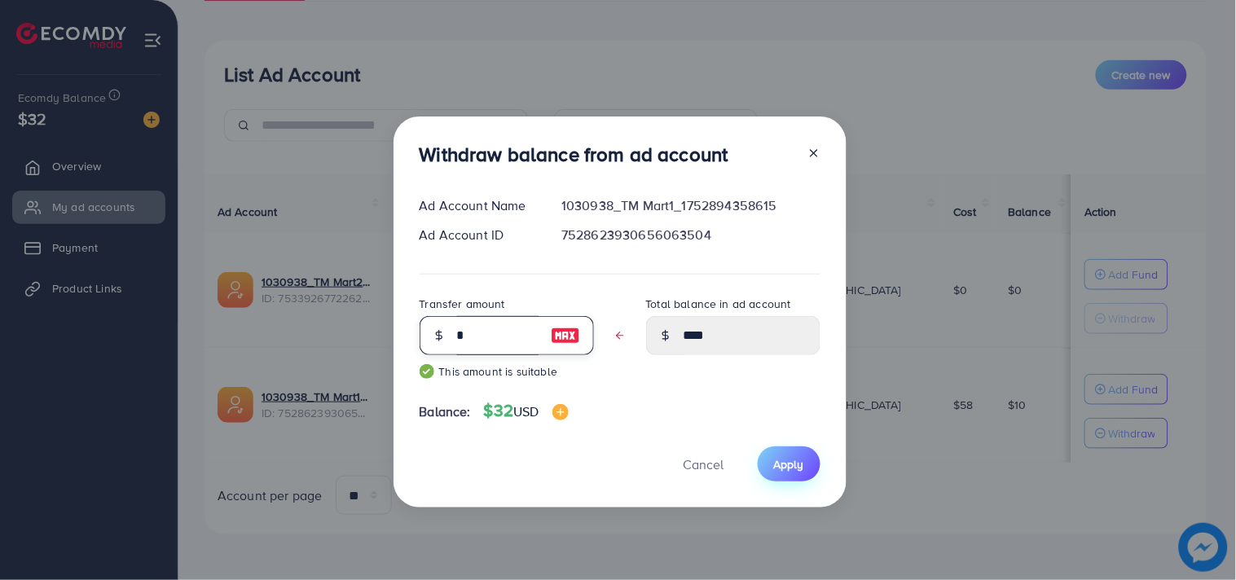 Image resolution: width=1236 pixels, height=580 pixels. Describe the element at coordinates (690, 205) in the screenshot. I see `div: 1030938_TM Mart1_1752894358615` at that location.